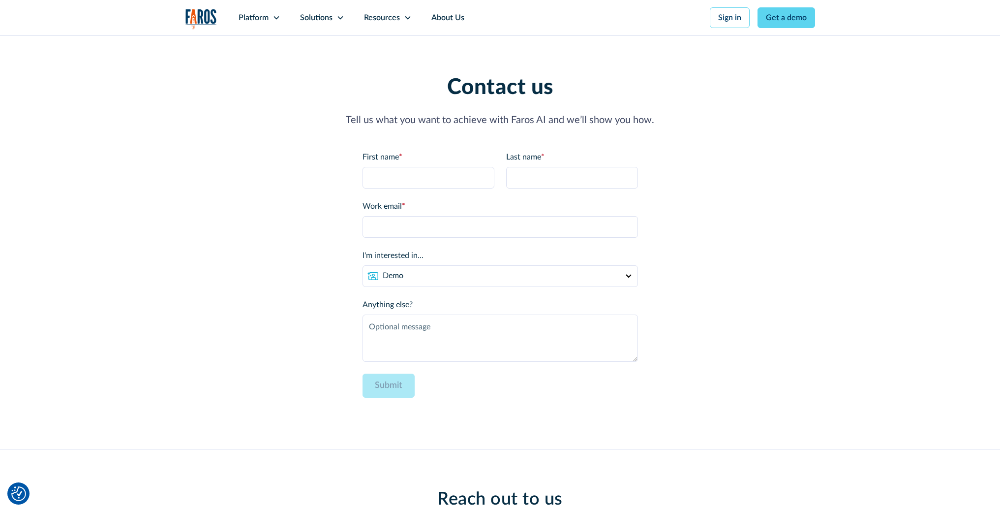 The image size is (1000, 512). I want to click on input: Submit, so click(389, 385).